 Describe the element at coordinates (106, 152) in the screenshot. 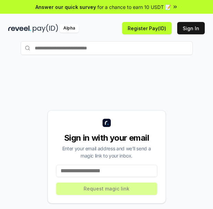

I see `div: Enter your email address and we’ll send a magic link to your inbox.` at that location.